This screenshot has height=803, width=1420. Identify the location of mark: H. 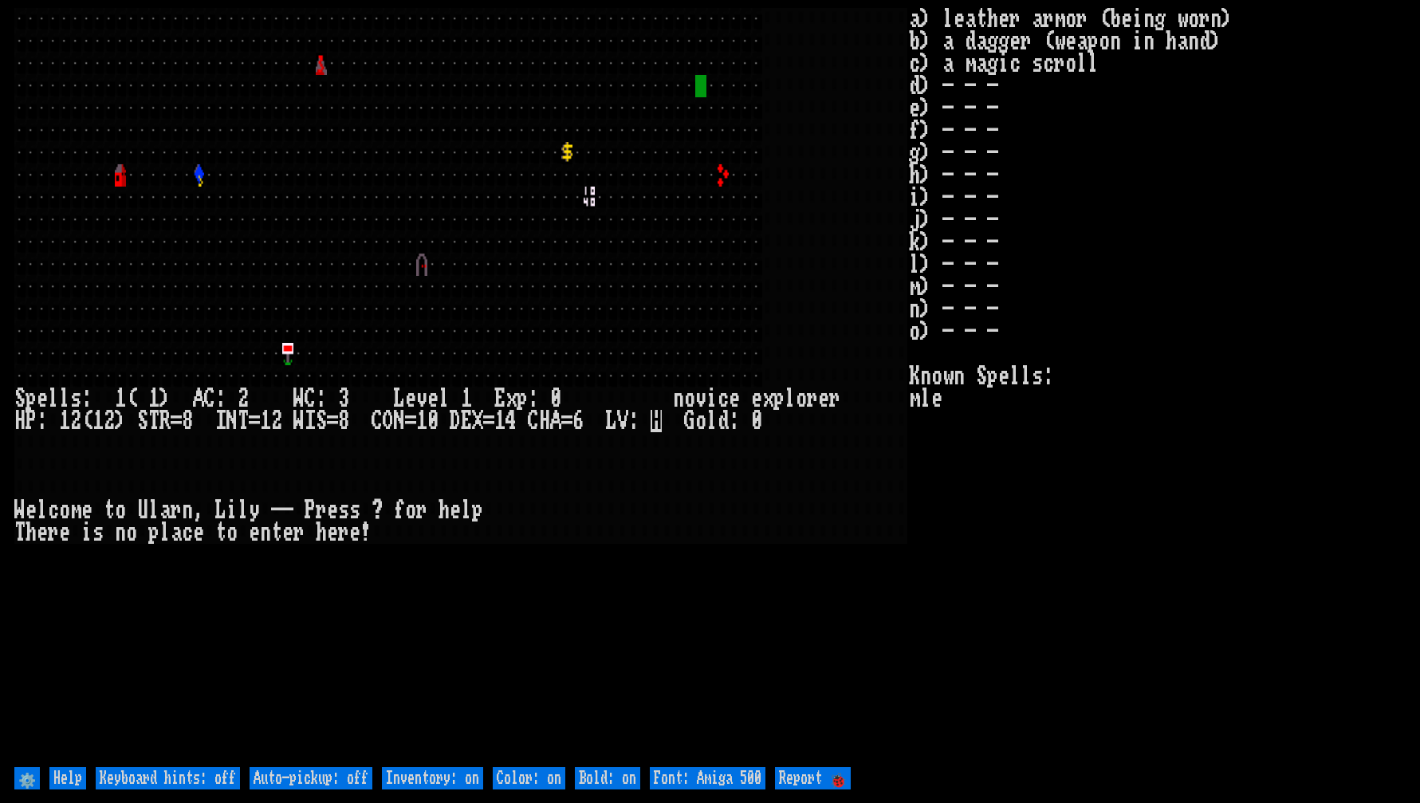
(656, 421).